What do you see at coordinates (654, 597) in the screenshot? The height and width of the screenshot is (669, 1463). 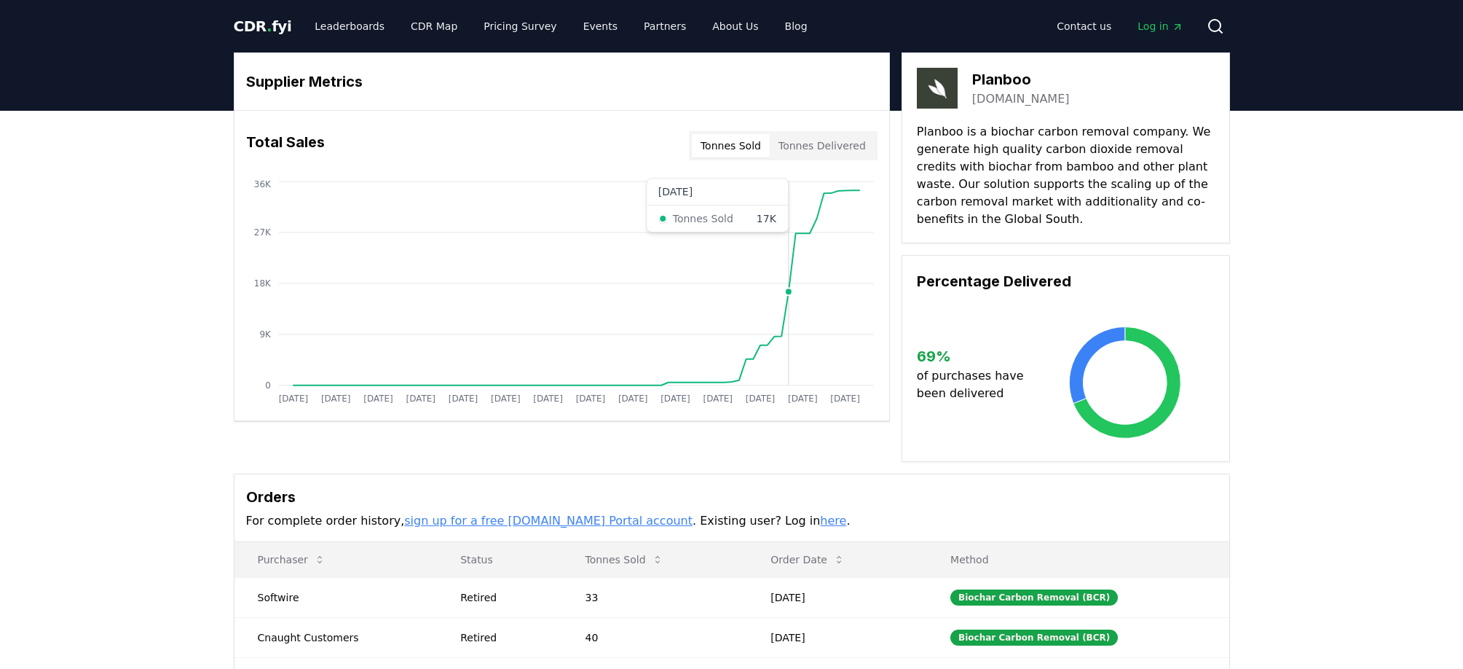 I see `td: 33` at bounding box center [654, 597].